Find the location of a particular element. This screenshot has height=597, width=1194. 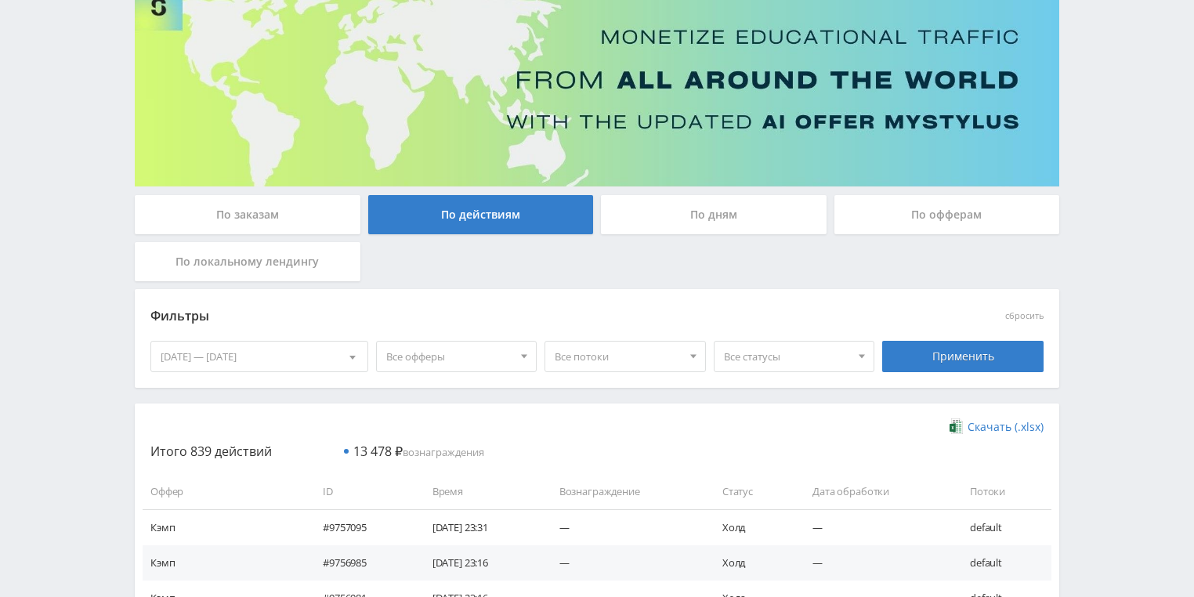

img: xlsx is located at coordinates (956, 426).